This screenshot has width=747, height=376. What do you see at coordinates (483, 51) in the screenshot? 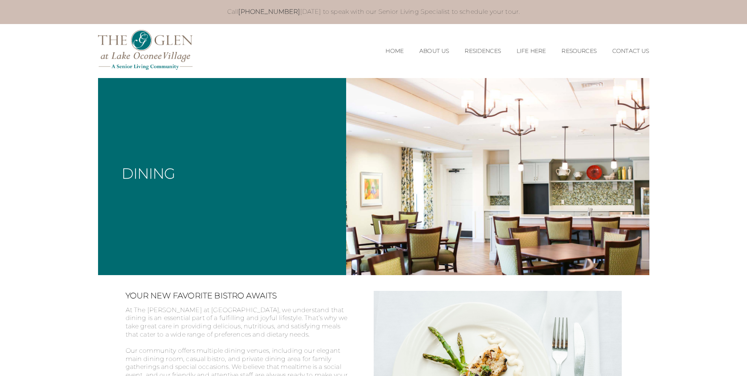
I see `a: Residences` at bounding box center [483, 51].